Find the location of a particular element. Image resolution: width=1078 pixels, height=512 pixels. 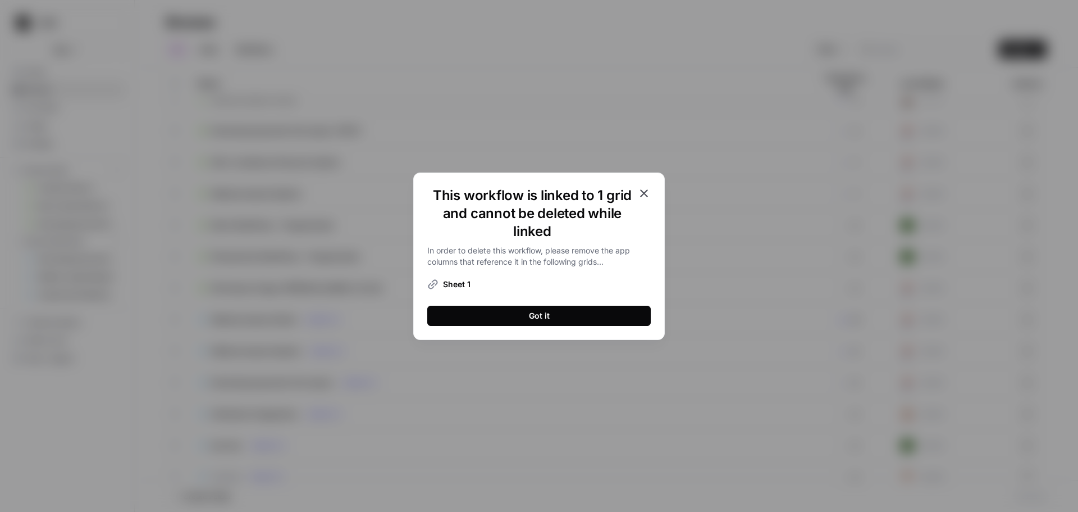

span: Sheet 1 is located at coordinates (457, 284).